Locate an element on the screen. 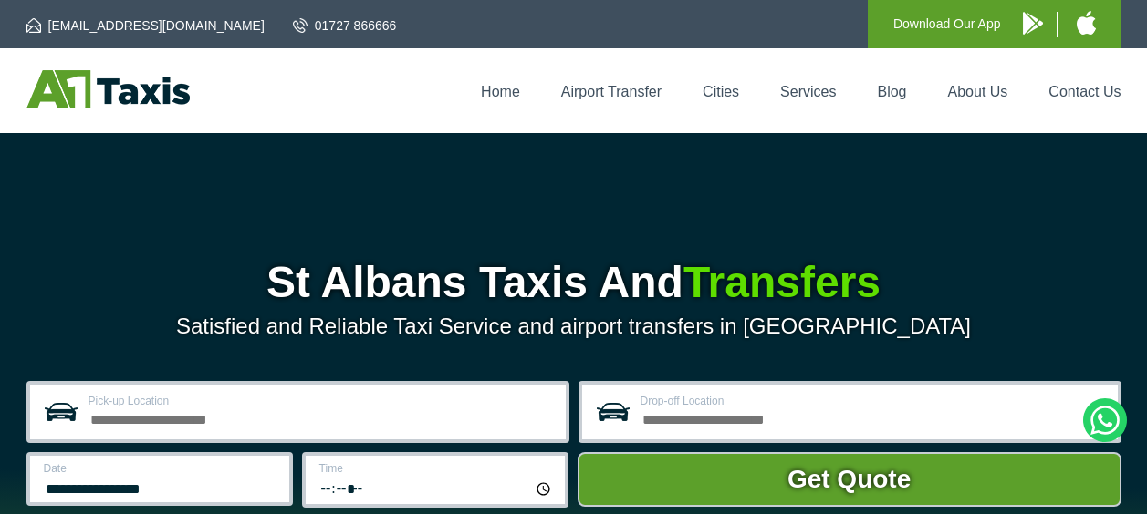  label: Drop-off Location is located at coordinates (873, 401).